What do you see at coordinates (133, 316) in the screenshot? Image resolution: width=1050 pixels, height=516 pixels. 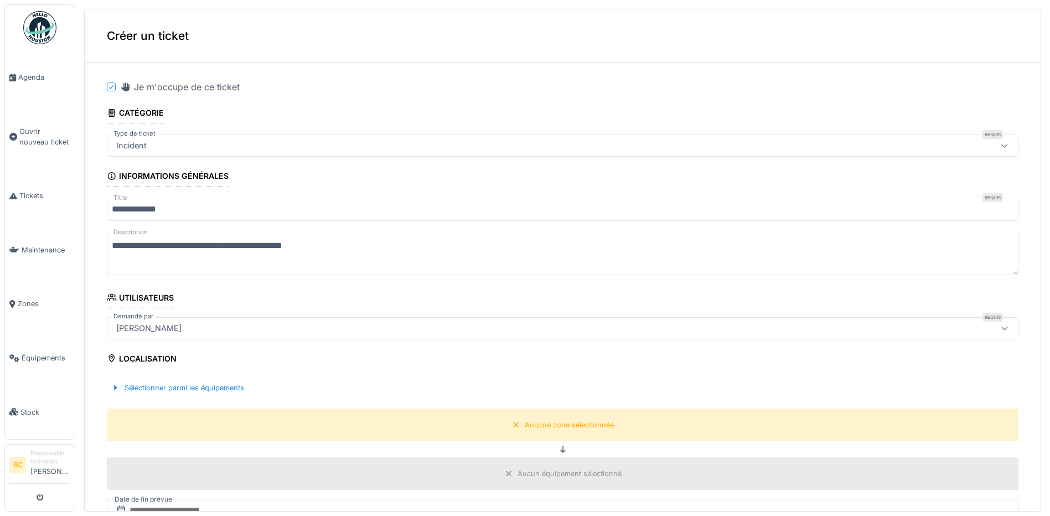 I see `label: Demandé par` at bounding box center [133, 316].